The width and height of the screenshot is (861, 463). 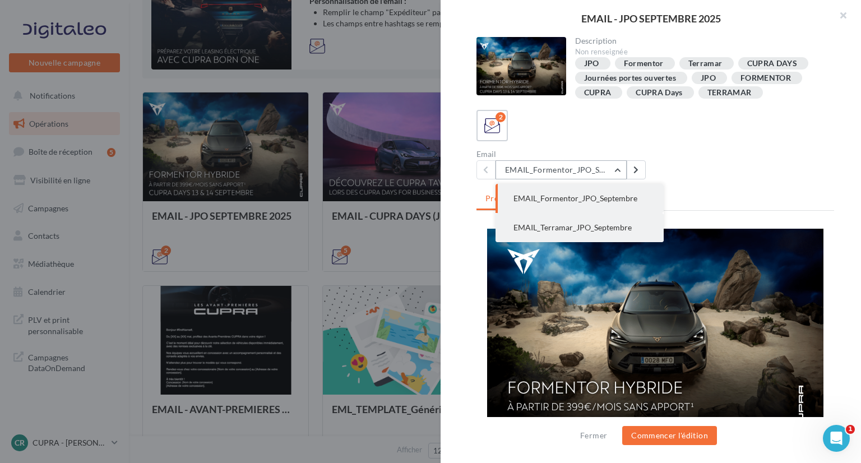 What do you see at coordinates (580, 228) in the screenshot?
I see `button: EMAIL_Terramar_JPO_Septembre` at bounding box center [580, 228].